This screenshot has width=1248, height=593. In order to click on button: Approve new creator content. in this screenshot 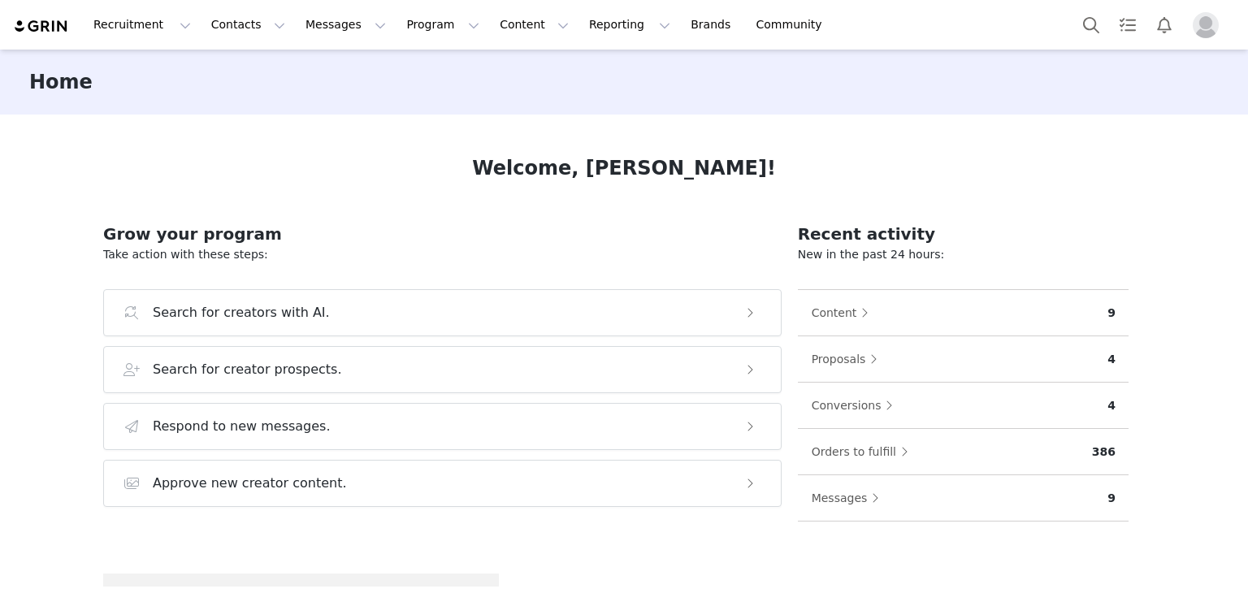, I will do `click(442, 483)`.